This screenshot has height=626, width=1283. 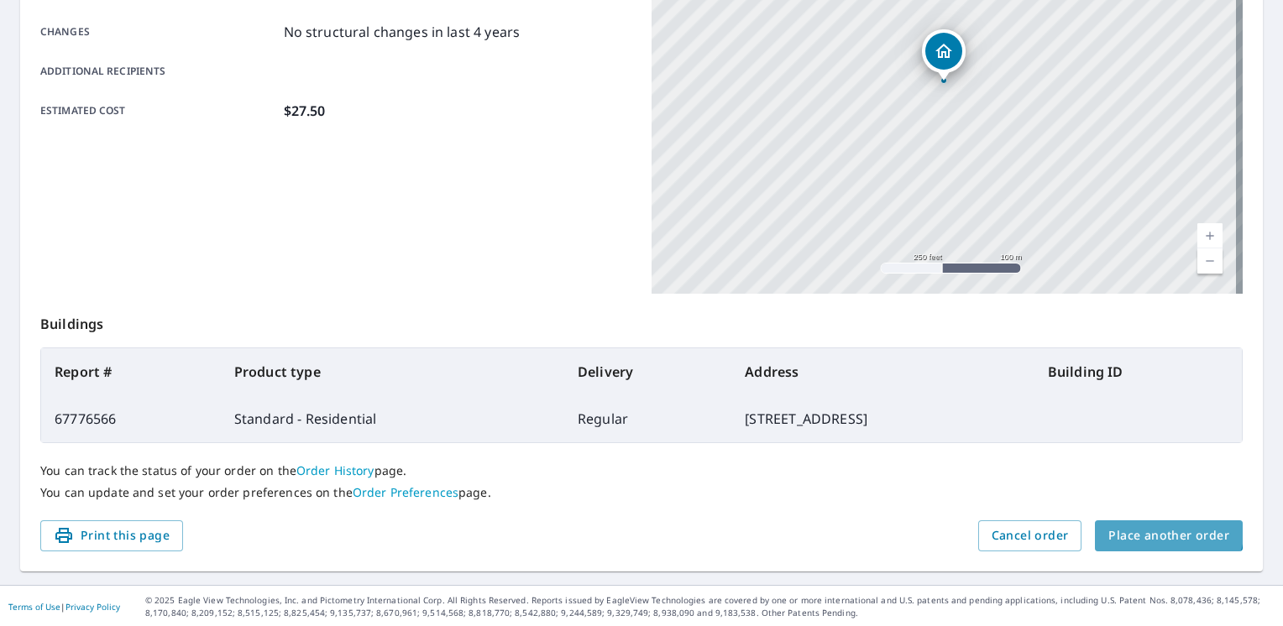 What do you see at coordinates (131, 419) in the screenshot?
I see `td: 67776566` at bounding box center [131, 419].